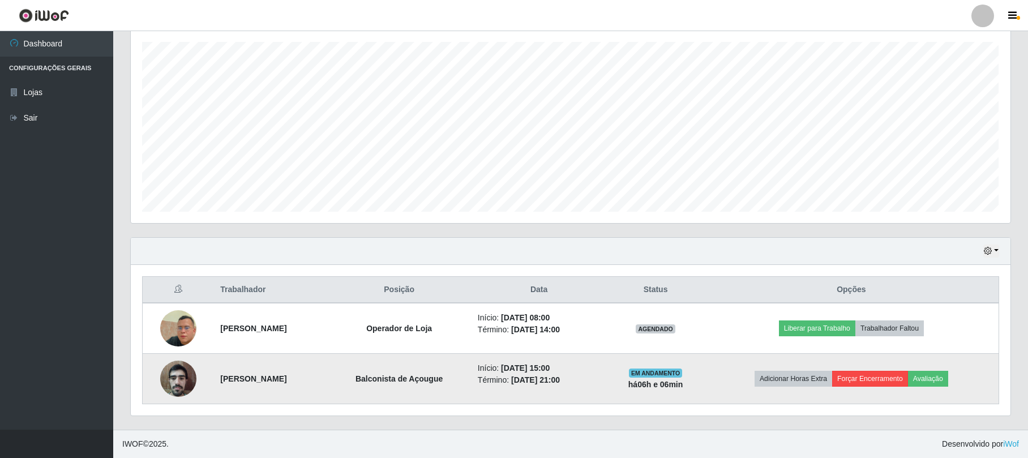 The width and height of the screenshot is (1028, 458). Describe the element at coordinates (398, 290) in the screenshot. I see `th: Posição` at that location.